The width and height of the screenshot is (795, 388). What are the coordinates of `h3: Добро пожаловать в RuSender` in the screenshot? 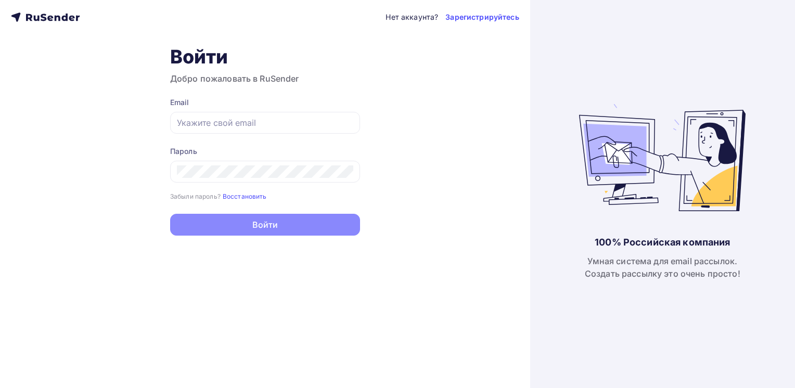 It's located at (265, 79).